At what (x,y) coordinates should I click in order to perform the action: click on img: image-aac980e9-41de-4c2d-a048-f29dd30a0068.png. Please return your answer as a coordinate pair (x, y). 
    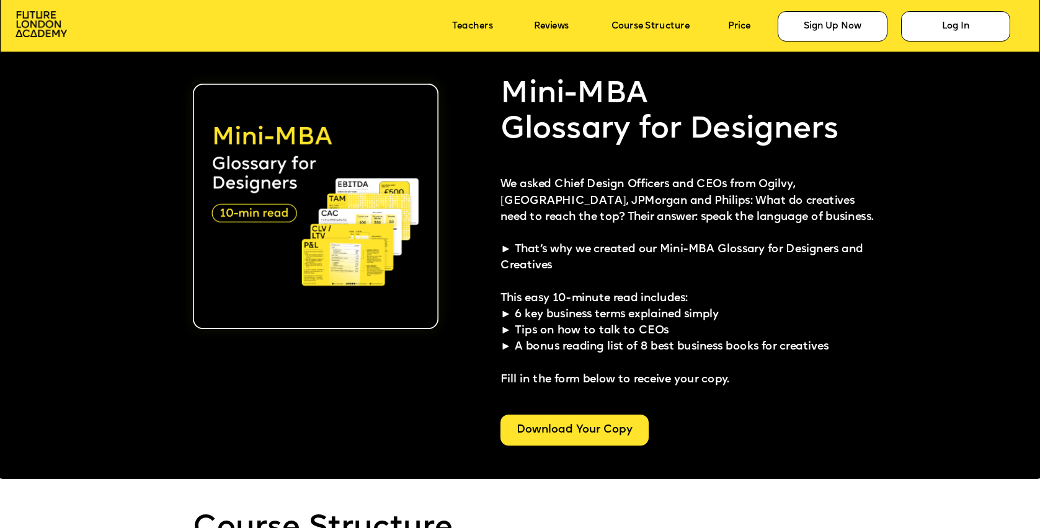
    Looking at the image, I should click on (42, 24).